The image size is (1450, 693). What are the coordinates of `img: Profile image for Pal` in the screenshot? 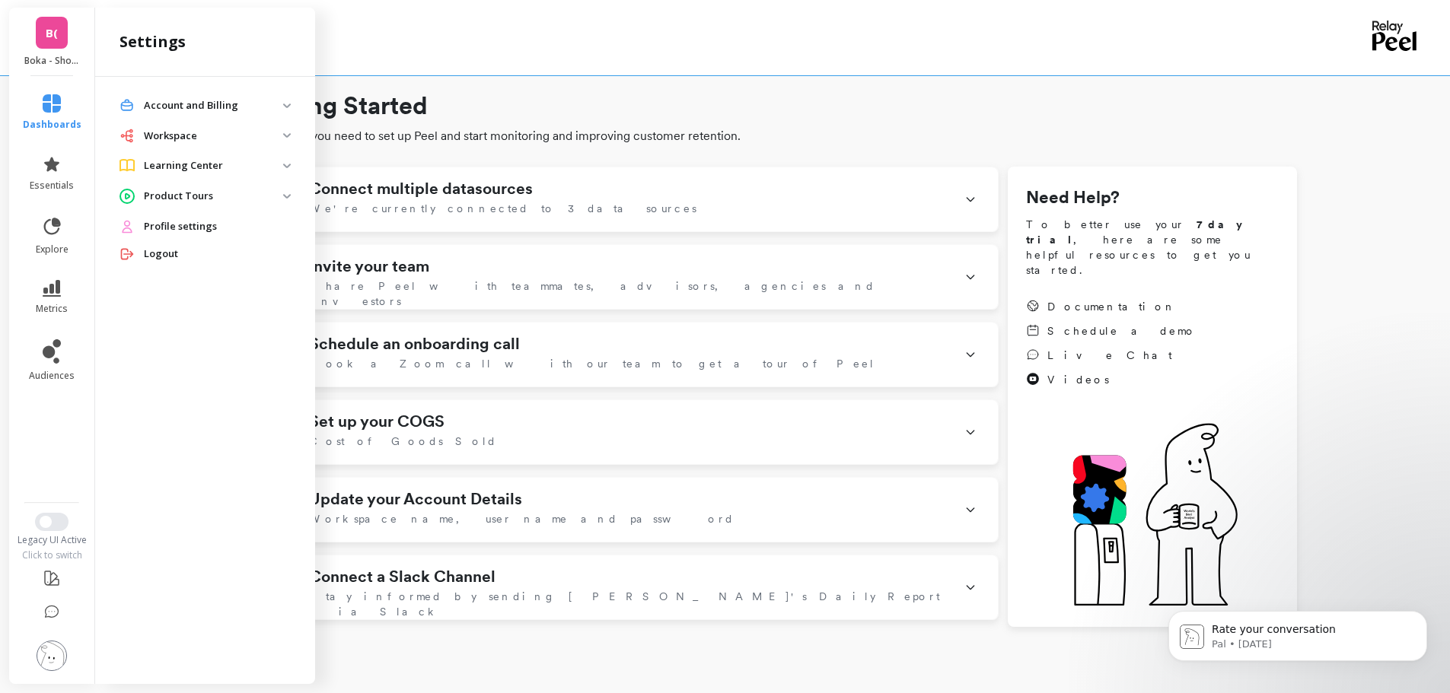 It's located at (46, 58).